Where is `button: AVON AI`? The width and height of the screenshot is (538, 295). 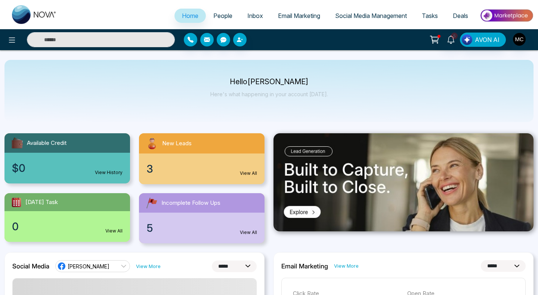 button: AVON AI is located at coordinates (483, 40).